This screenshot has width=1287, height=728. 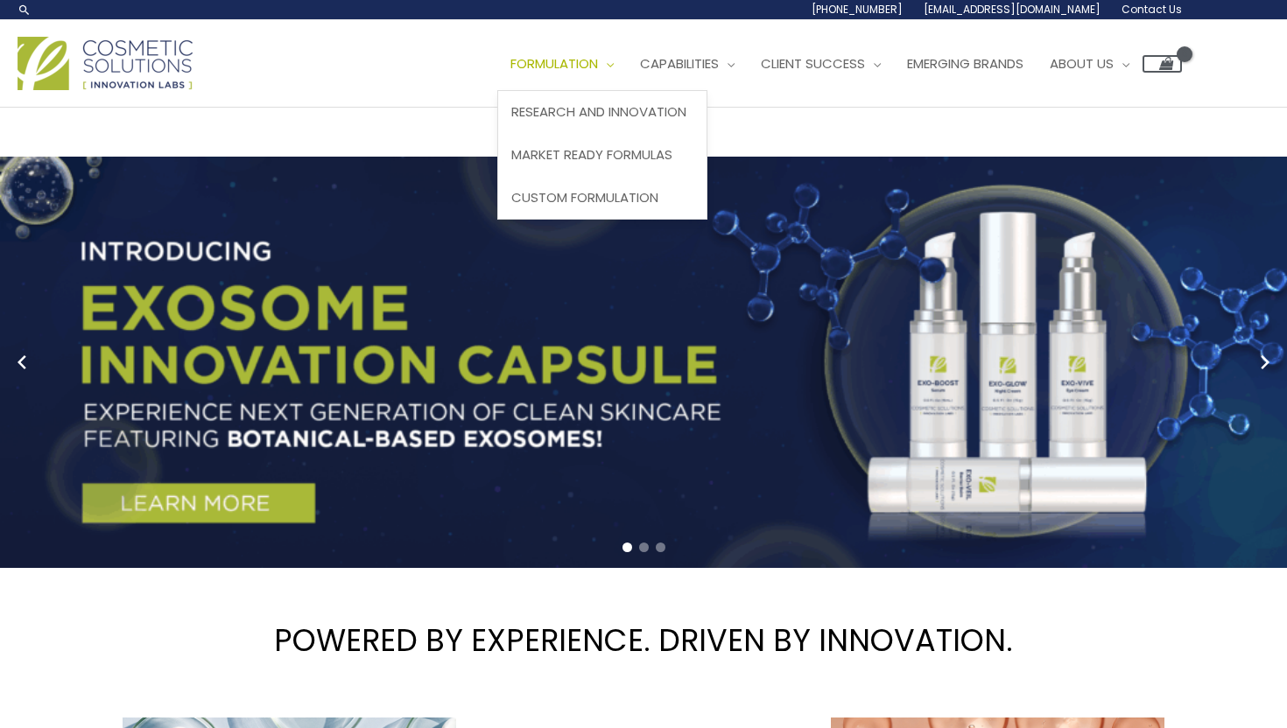 What do you see at coordinates (965, 64) in the screenshot?
I see `a: Emerging Brands` at bounding box center [965, 64].